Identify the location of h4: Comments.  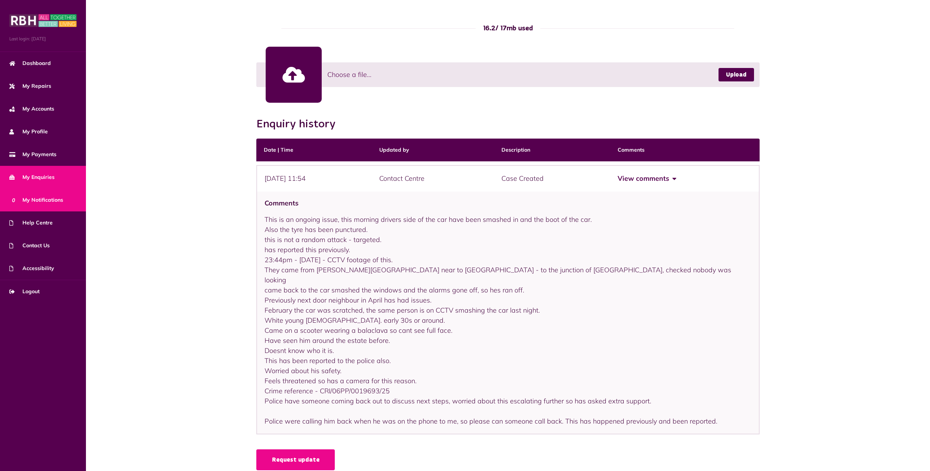
(508, 203).